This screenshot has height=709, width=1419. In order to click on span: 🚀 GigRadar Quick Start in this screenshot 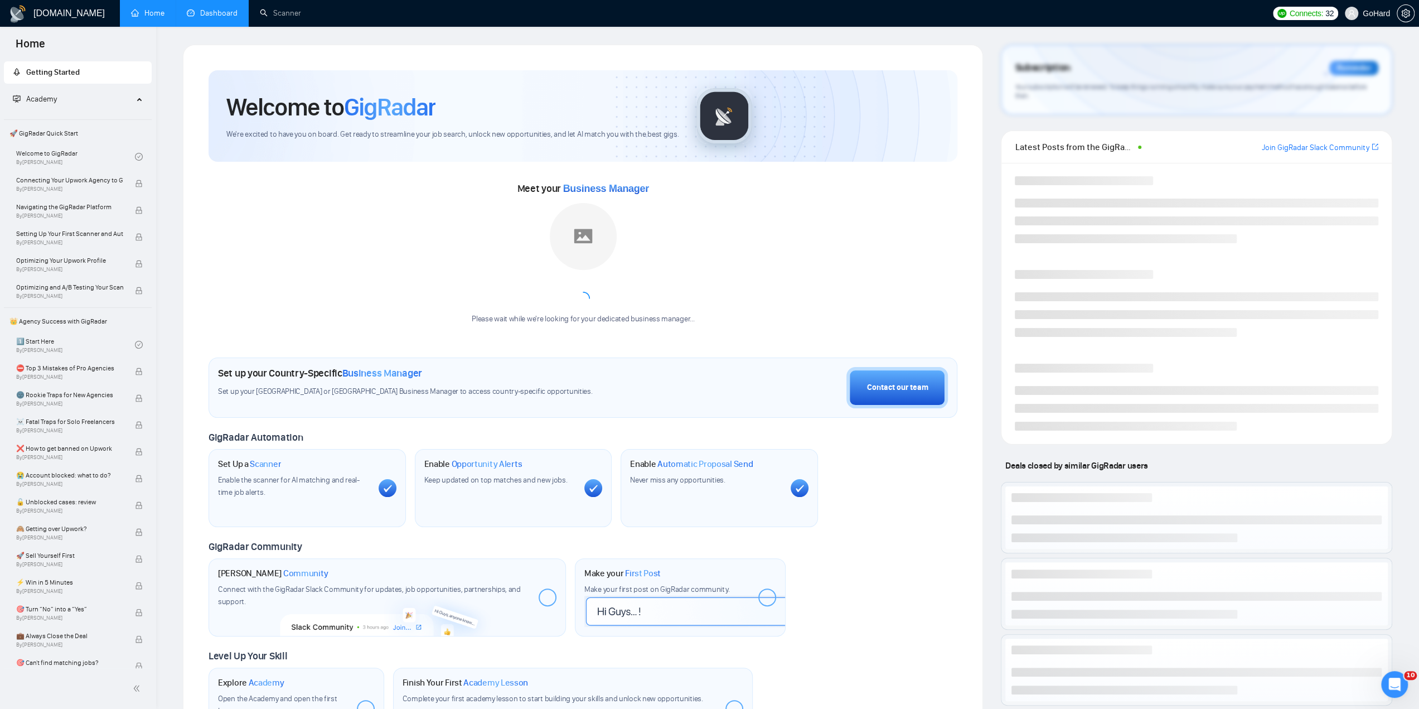, I will do `click(78, 133)`.